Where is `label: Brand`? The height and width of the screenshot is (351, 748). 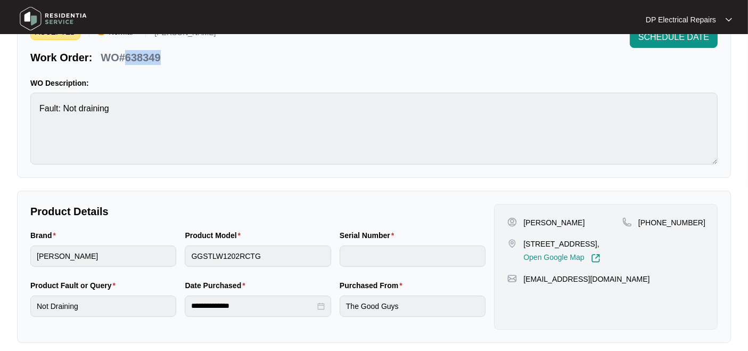 label: Brand is located at coordinates (45, 235).